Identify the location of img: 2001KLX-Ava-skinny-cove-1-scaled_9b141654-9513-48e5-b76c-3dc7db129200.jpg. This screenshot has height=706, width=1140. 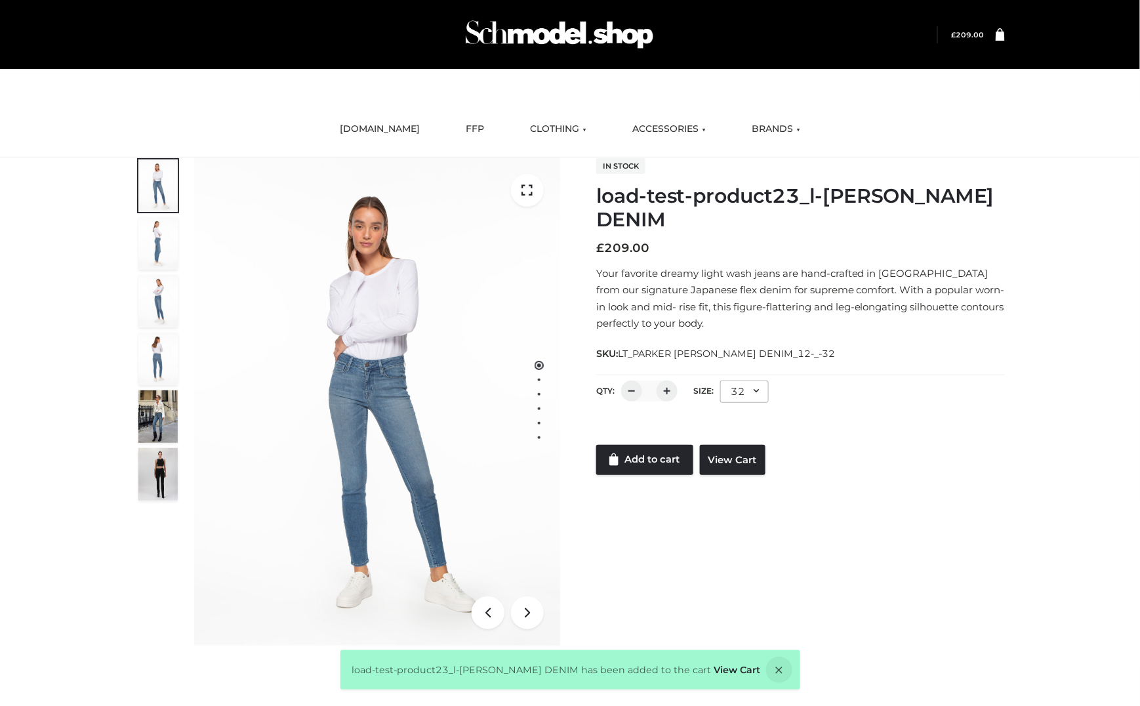
(158, 186).